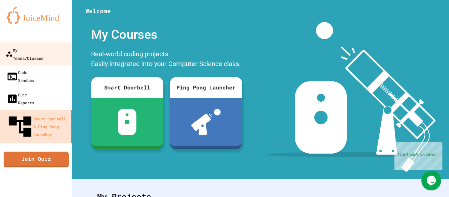  Describe the element at coordinates (127, 88) in the screenshot. I see `div: Smart Doorbell` at that location.